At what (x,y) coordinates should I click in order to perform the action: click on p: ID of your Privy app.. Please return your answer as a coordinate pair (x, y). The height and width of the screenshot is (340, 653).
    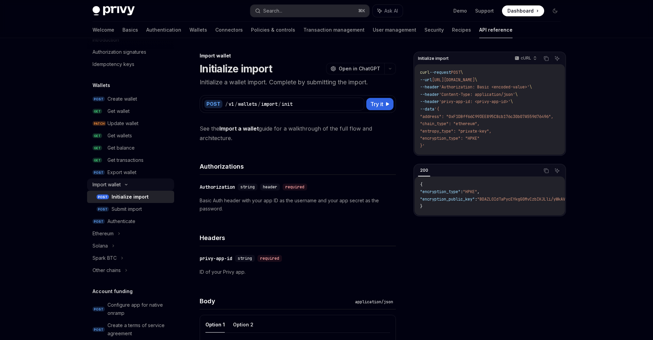
    Looking at the image, I should click on (298, 272).